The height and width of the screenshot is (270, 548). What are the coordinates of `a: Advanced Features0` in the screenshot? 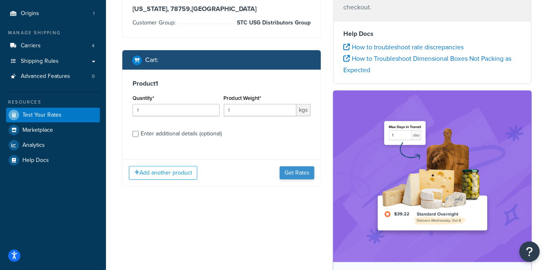 It's located at (53, 76).